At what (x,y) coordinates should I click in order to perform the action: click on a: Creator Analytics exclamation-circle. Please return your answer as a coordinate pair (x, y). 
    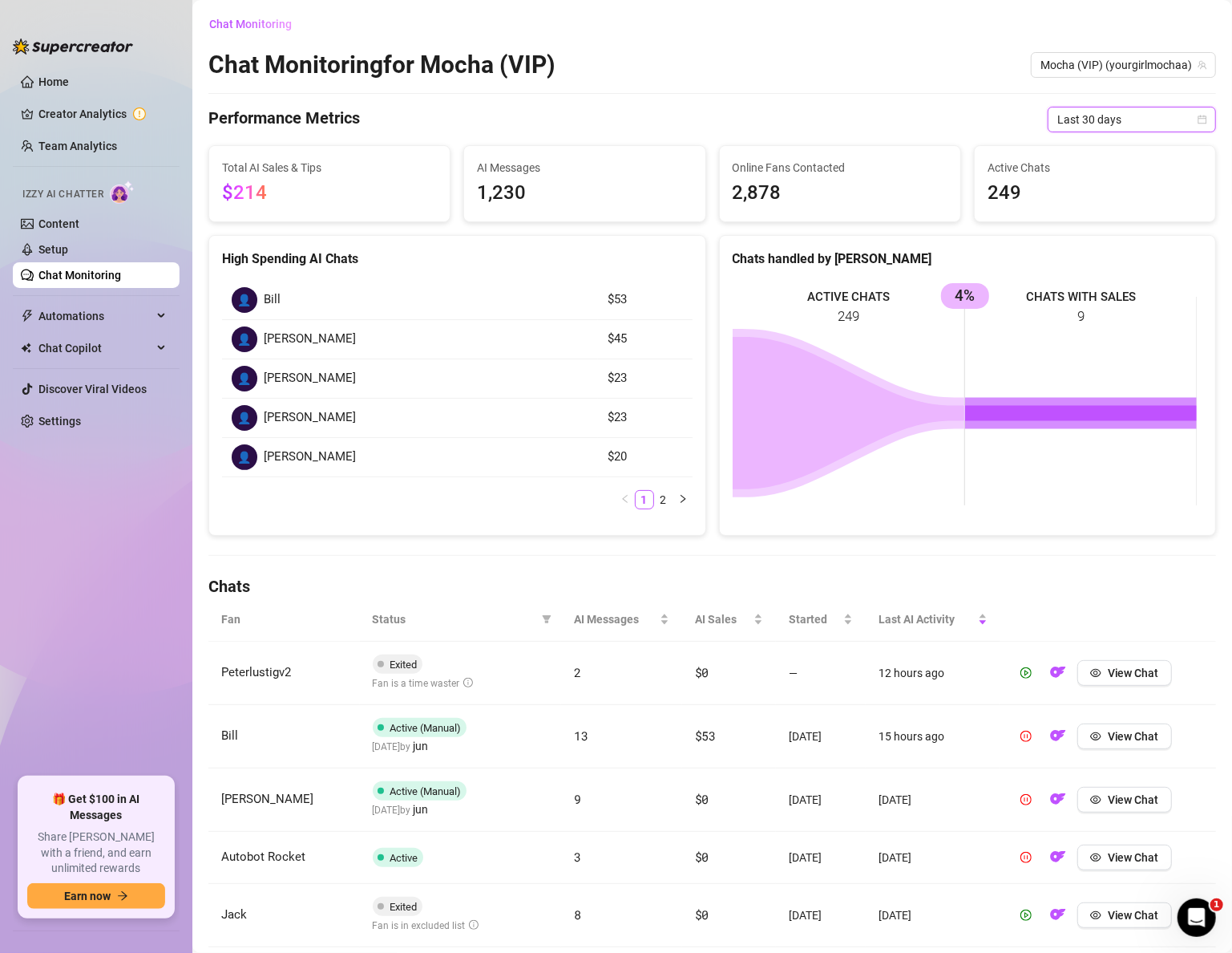
    Looking at the image, I should click on (102, 114).